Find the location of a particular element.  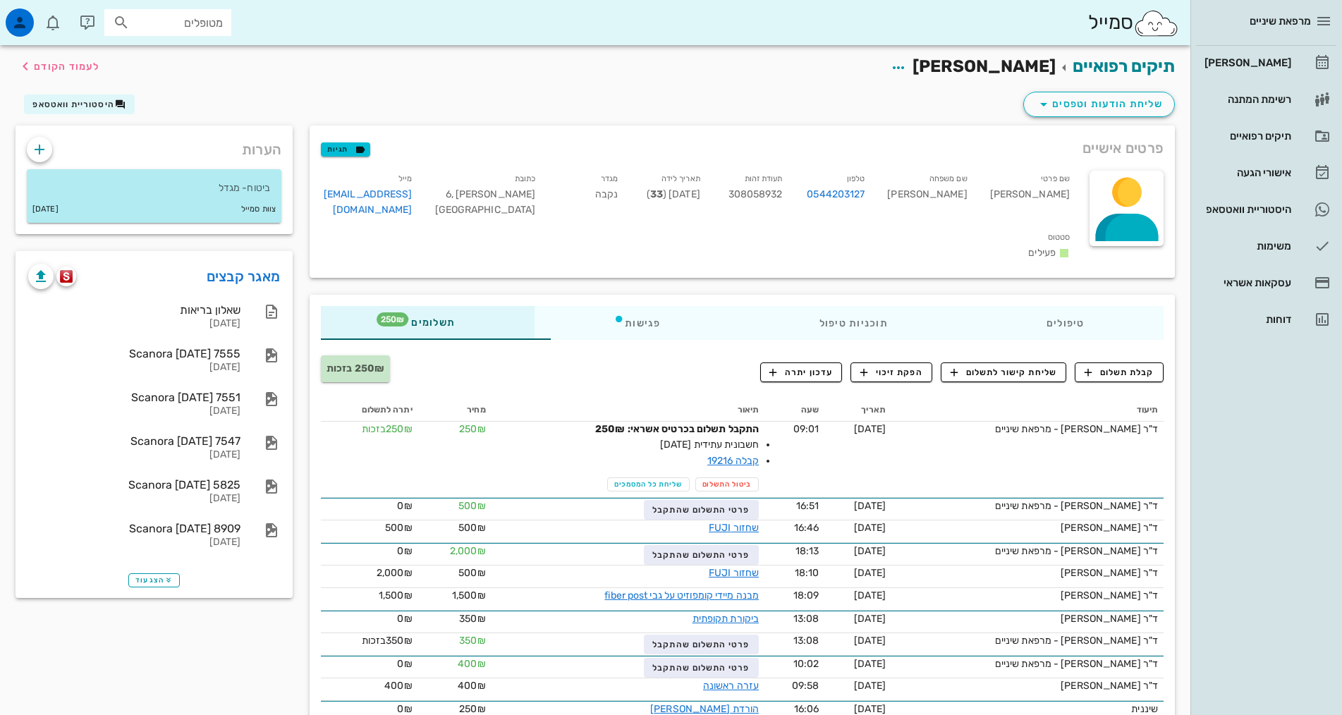

span: 10:02 is located at coordinates (806, 664).